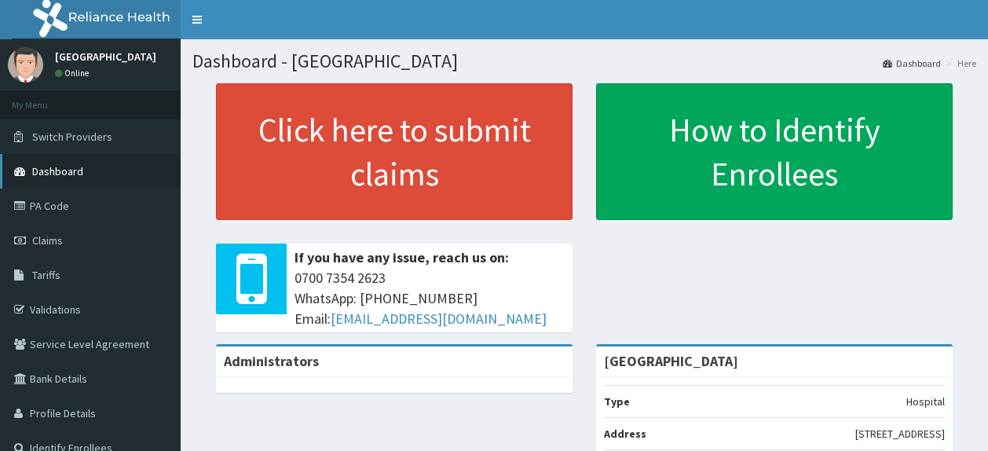 The width and height of the screenshot is (988, 451). What do you see at coordinates (401, 257) in the screenshot?
I see `b: If you have any issue, reach us on:` at bounding box center [401, 257].